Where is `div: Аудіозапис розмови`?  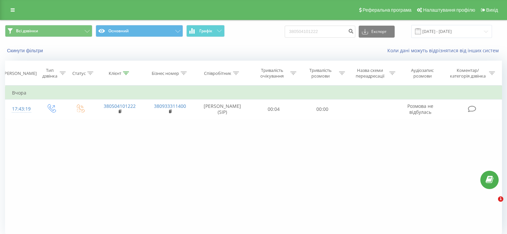 div: Аудіозапис розмови is located at coordinates (422, 73).